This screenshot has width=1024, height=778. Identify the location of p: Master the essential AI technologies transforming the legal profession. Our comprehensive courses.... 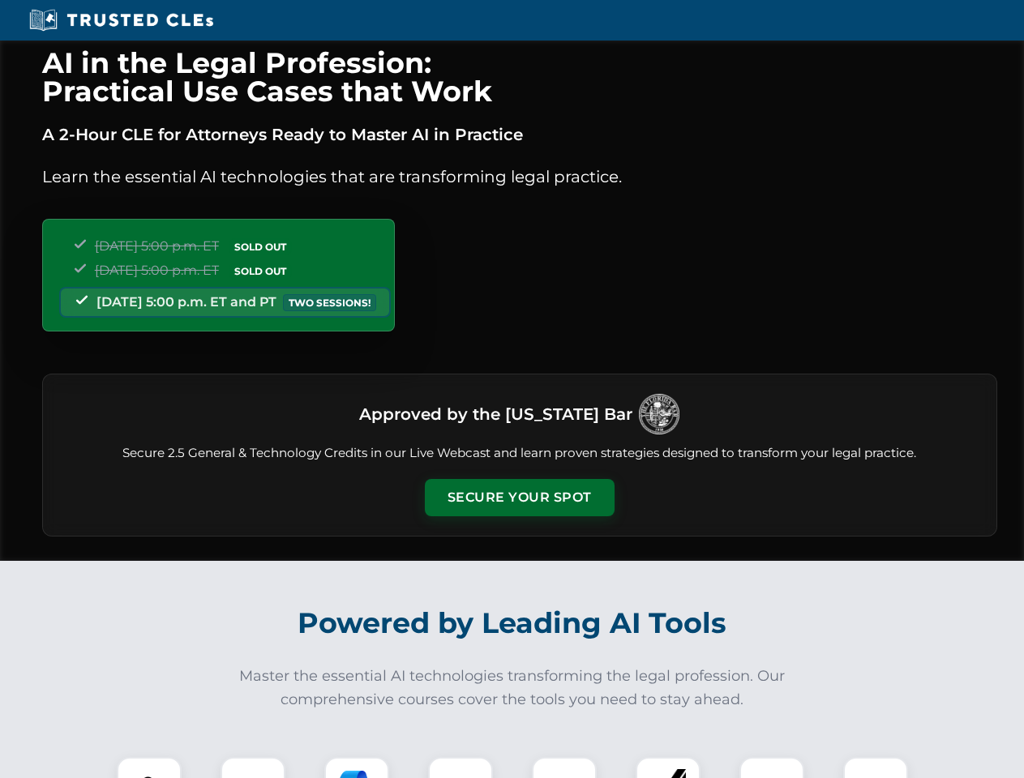
(512, 688).